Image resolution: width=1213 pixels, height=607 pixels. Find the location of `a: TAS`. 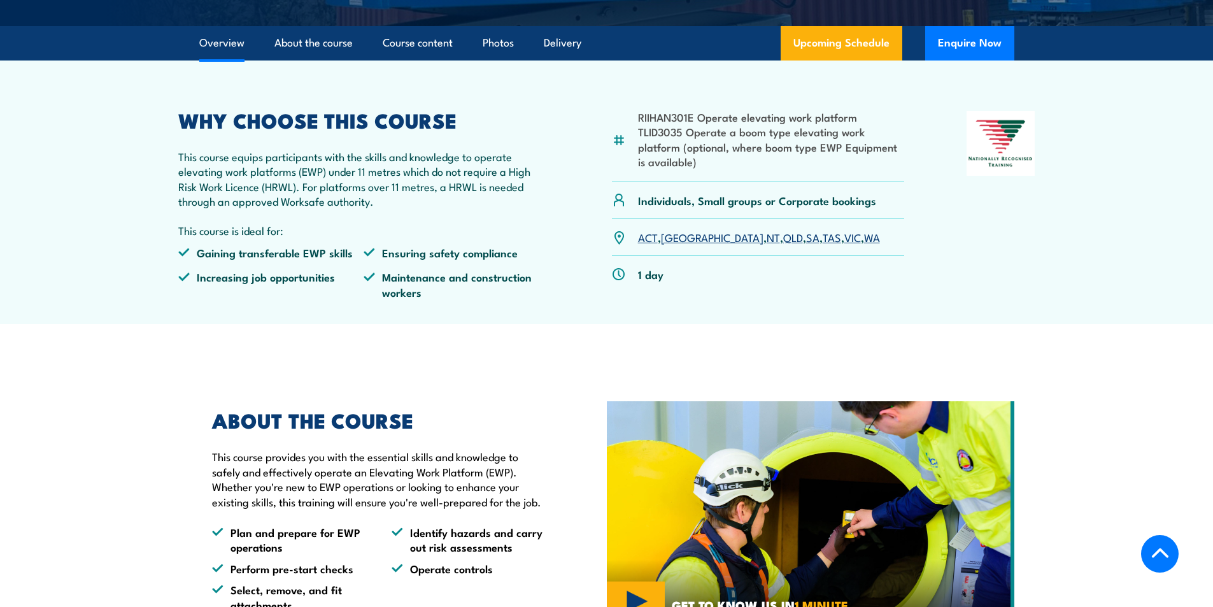

a: TAS is located at coordinates (832, 237).